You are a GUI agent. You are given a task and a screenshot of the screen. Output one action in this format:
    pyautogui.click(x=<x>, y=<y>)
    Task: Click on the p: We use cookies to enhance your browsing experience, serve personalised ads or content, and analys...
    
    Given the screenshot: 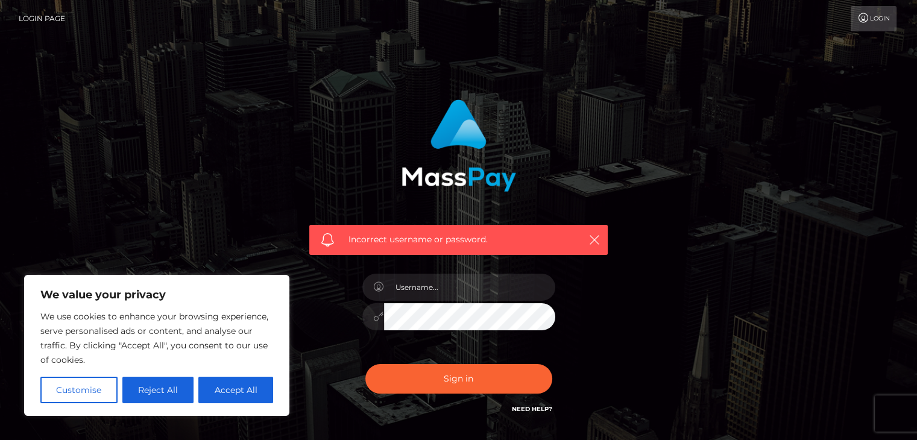 What is the action you would take?
    pyautogui.click(x=157, y=338)
    